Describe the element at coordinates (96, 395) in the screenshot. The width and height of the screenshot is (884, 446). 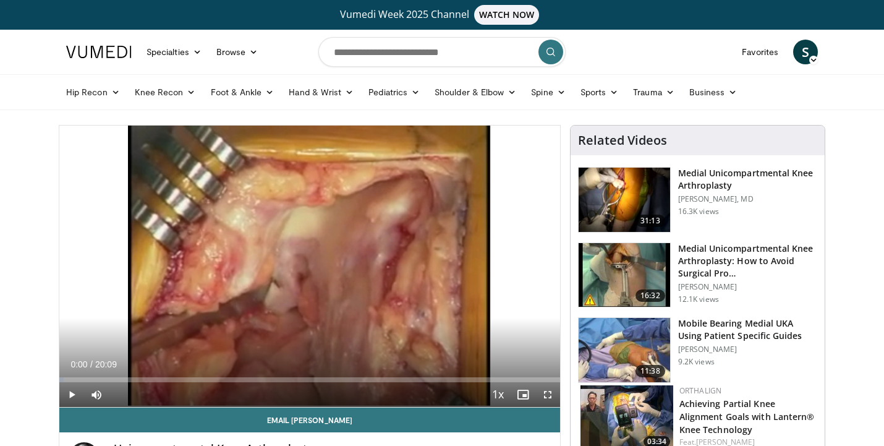
I see `button: Mute` at that location.